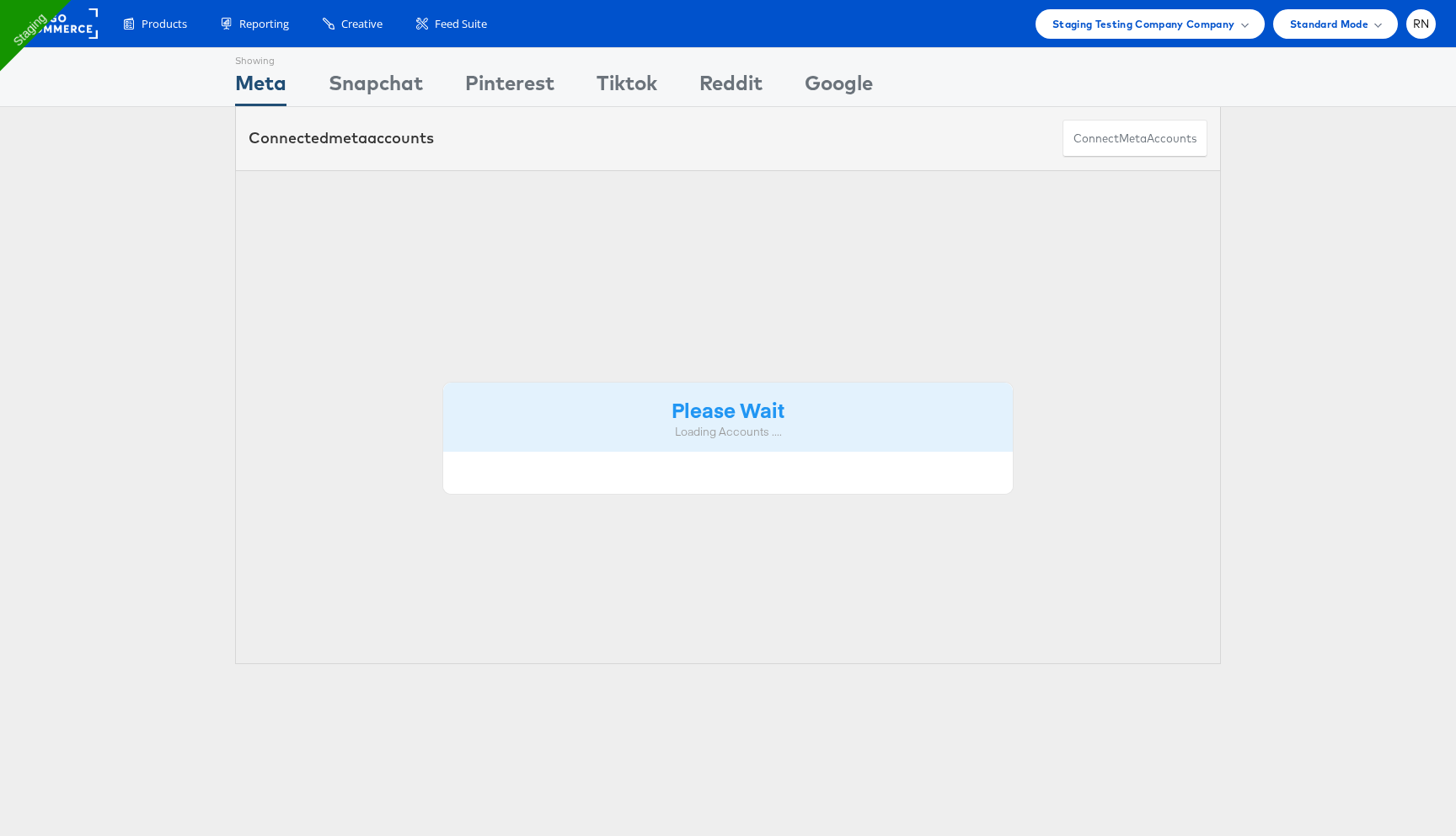 The height and width of the screenshot is (836, 1456). Describe the element at coordinates (728, 432) in the screenshot. I see `div: Loading Accounts ....` at that location.